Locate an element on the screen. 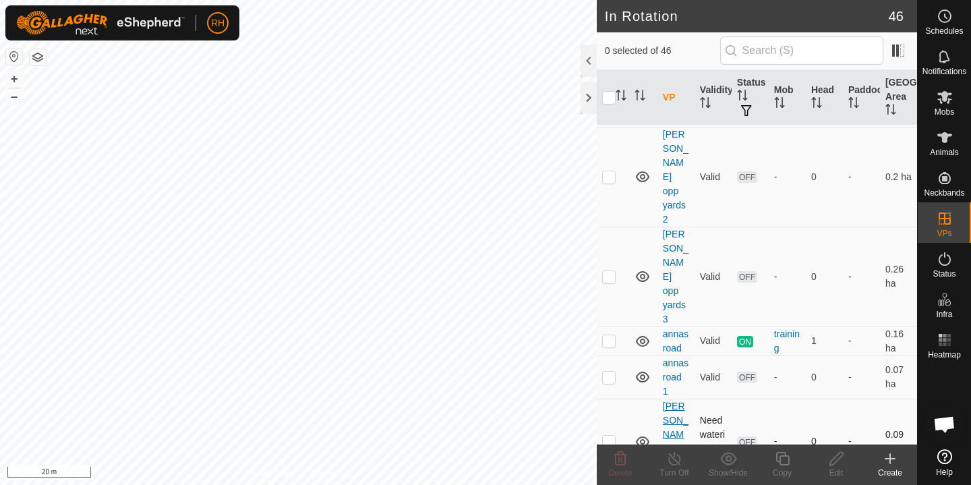  th: VP is located at coordinates (676, 98).